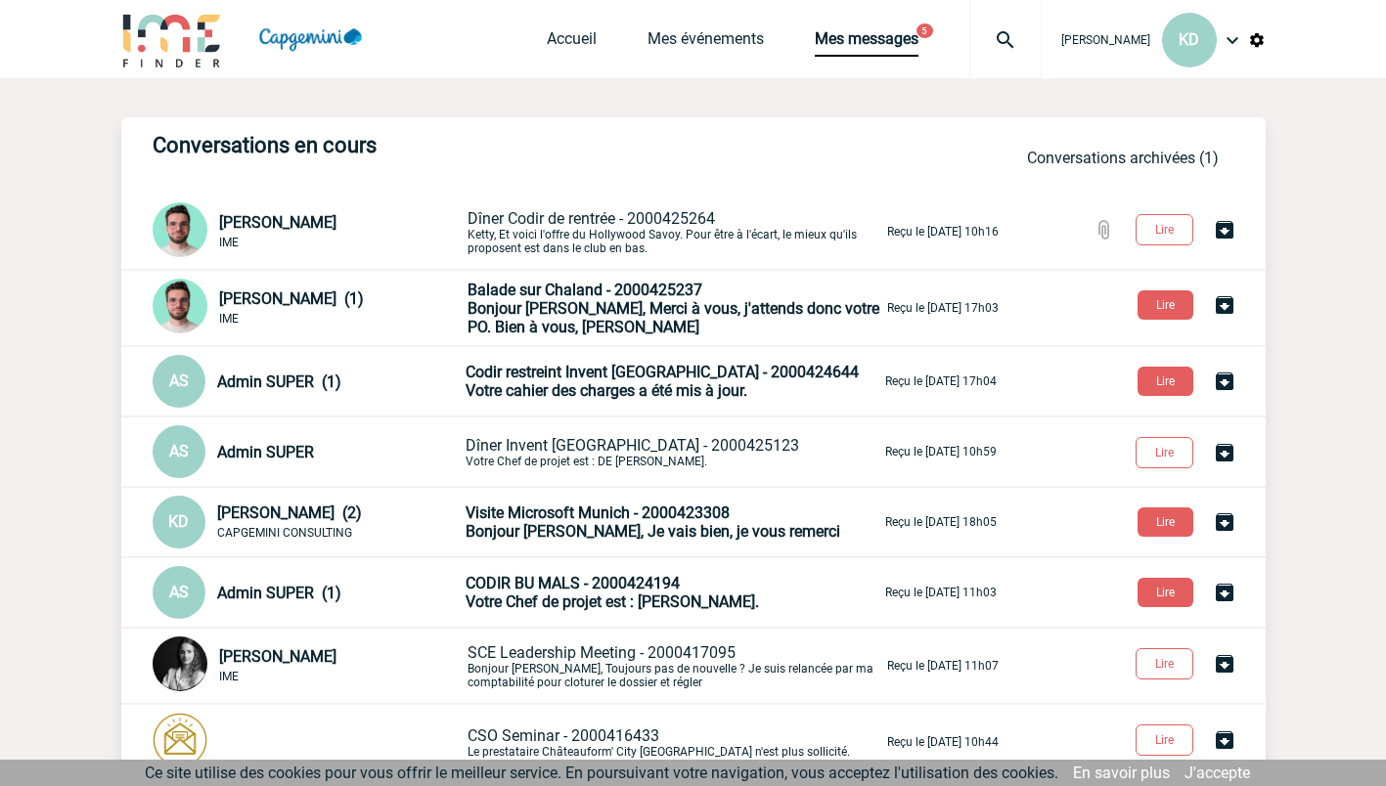 The width and height of the screenshot is (1386, 786). I want to click on a: J'accepte, so click(1217, 773).